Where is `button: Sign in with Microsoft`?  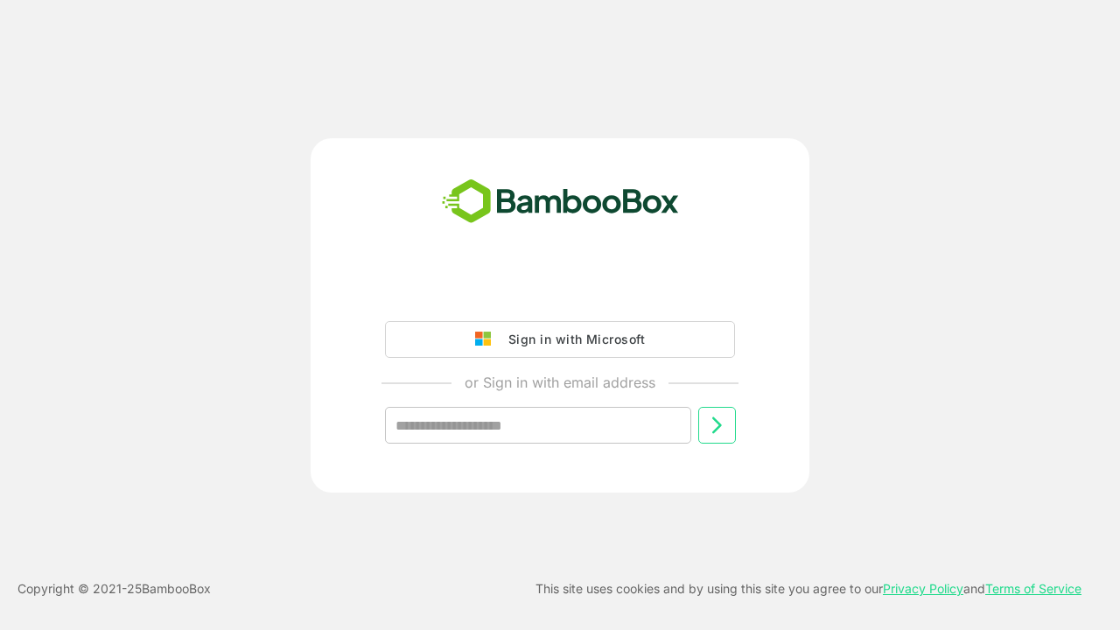
button: Sign in with Microsoft is located at coordinates (560, 340).